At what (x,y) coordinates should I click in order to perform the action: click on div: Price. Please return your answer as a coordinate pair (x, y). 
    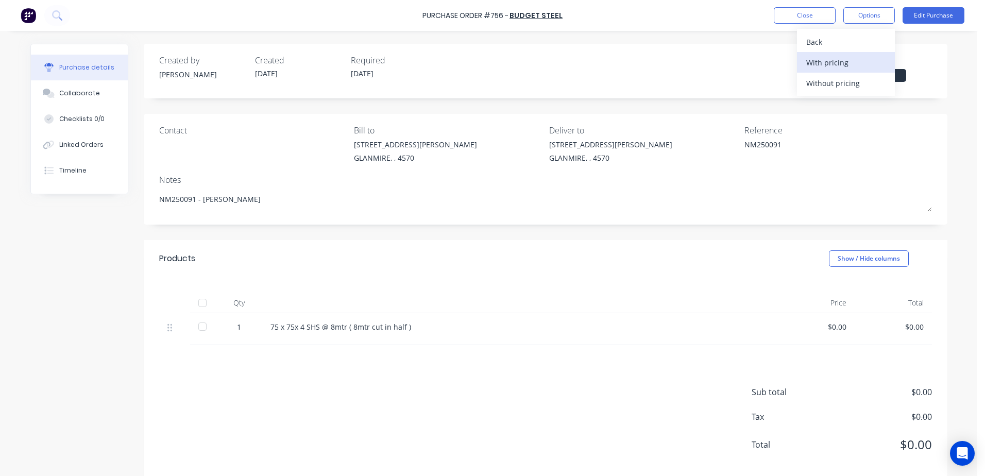
    Looking at the image, I should click on (816, 303).